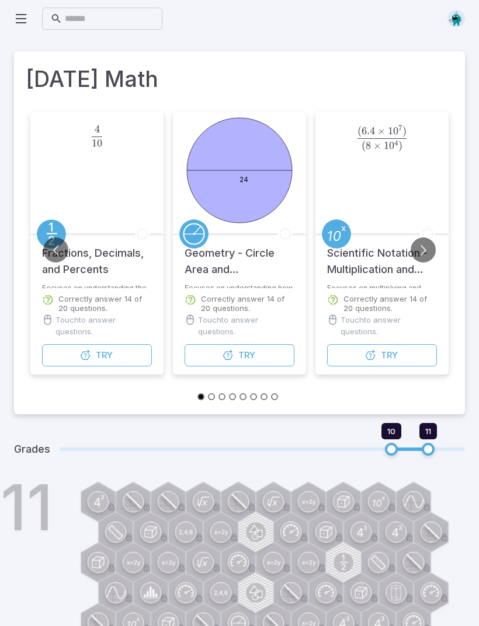  Describe the element at coordinates (243, 179) in the screenshot. I see `text: 24` at that location.